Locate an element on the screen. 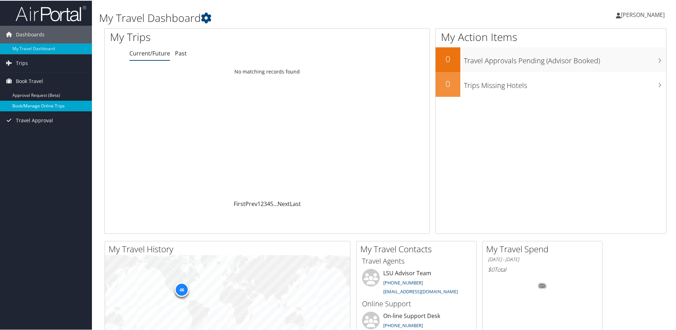 This screenshot has width=676, height=330. a: Current/Future is located at coordinates (150, 53).